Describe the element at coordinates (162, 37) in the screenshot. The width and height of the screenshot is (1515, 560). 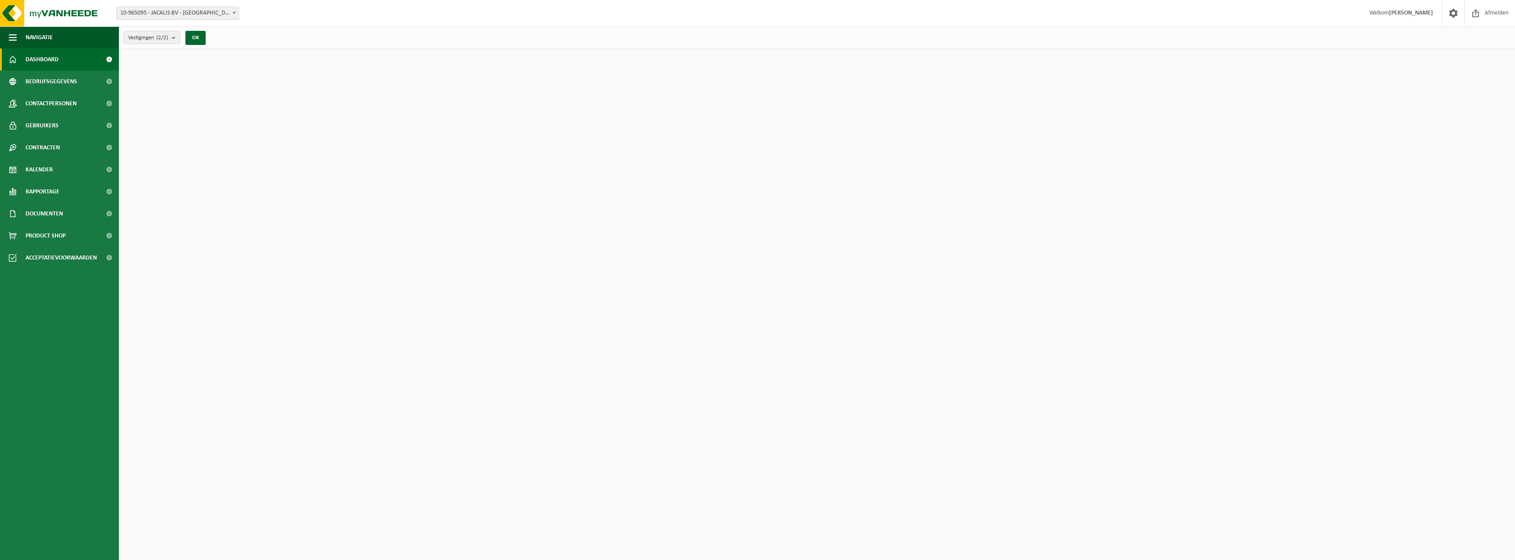
I see `count: (2/2)` at that location.